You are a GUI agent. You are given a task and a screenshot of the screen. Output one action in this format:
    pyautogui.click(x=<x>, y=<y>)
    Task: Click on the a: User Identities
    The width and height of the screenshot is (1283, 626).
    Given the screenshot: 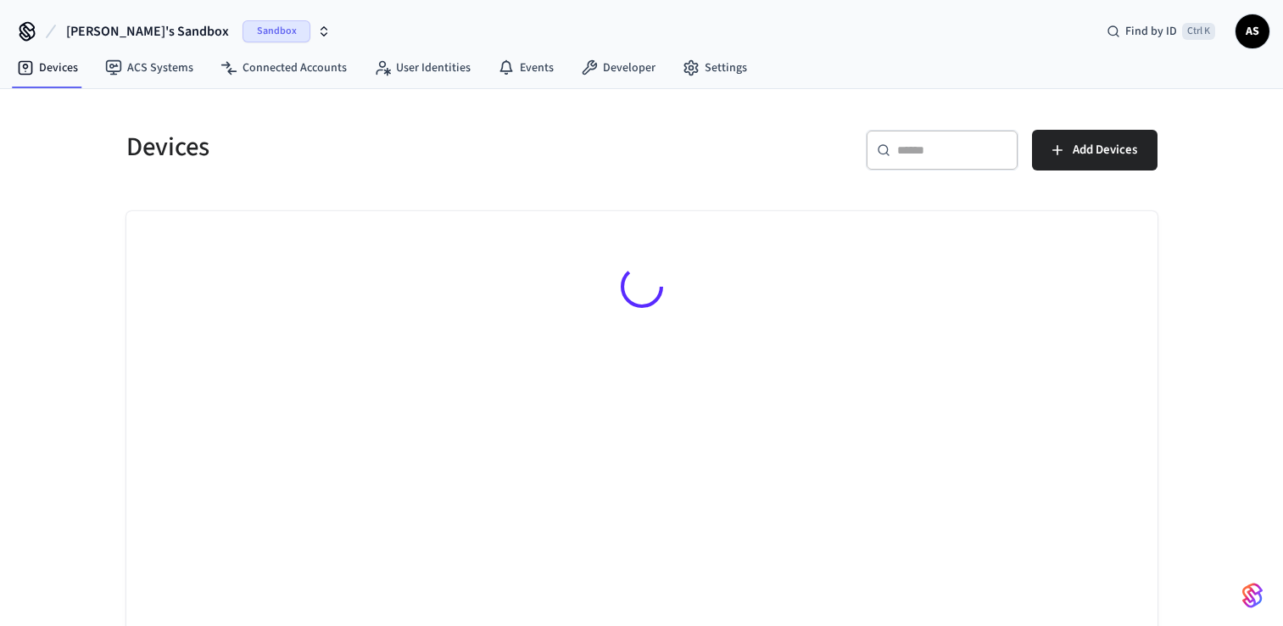 What is the action you would take?
    pyautogui.click(x=422, y=68)
    